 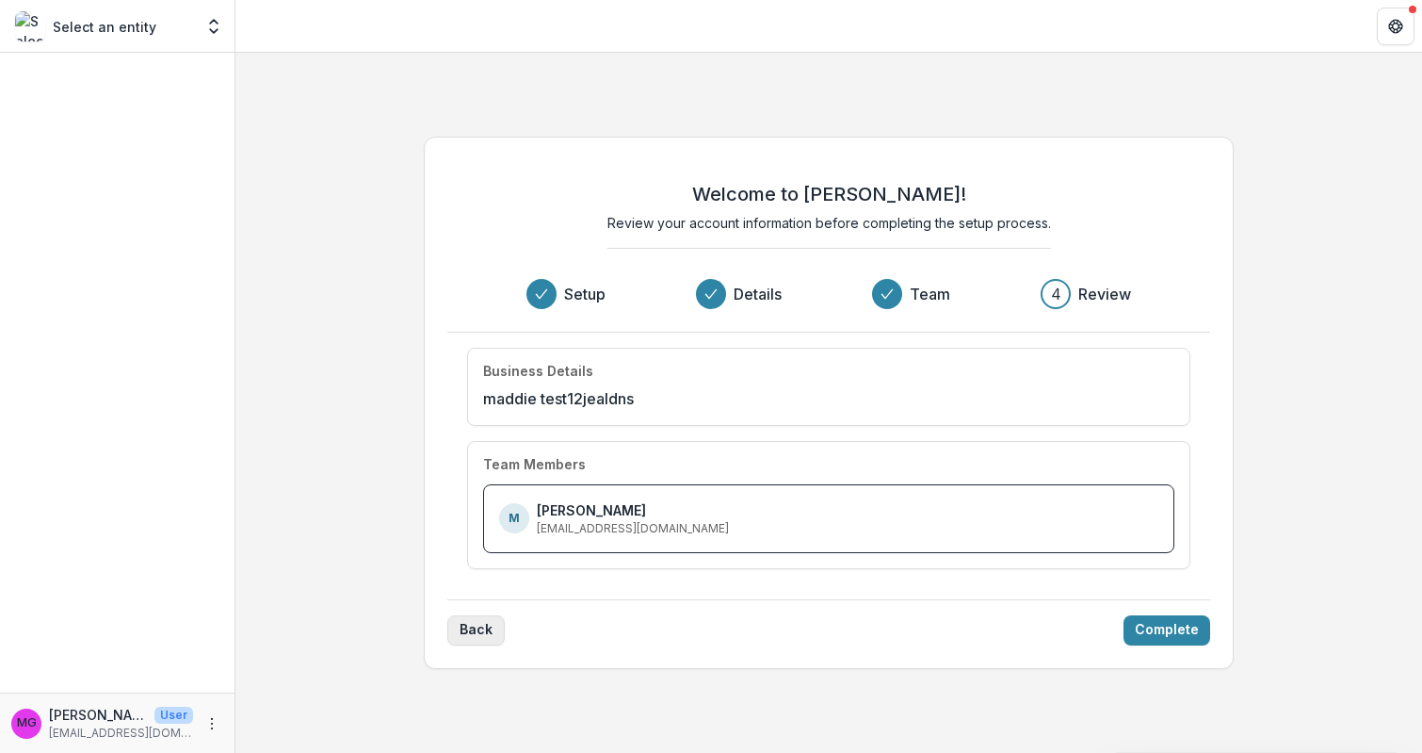 I want to click on div: madeleine glouner, so click(x=26, y=723).